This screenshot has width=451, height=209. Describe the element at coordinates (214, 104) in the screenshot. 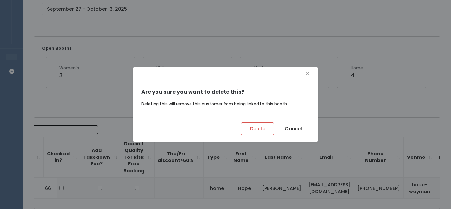

I see `small: Deleting this will remove this customer from being linked to this booth` at that location.